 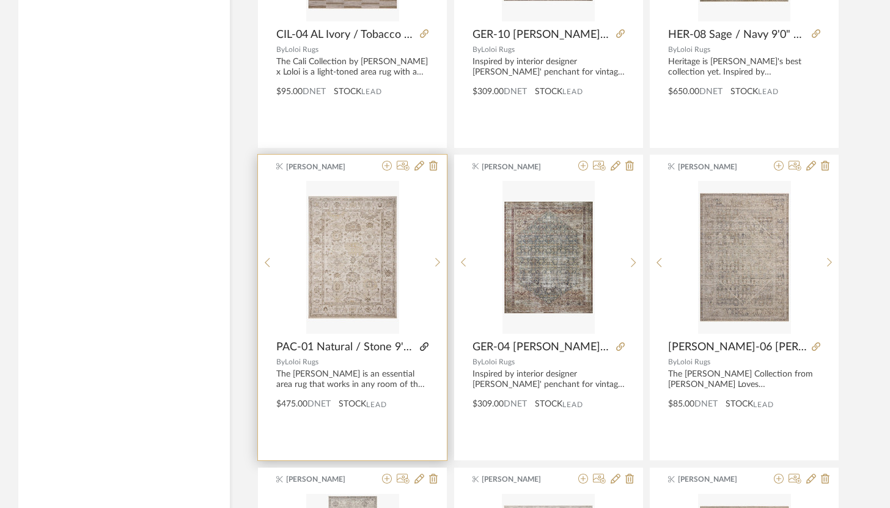 What do you see at coordinates (744, 257) in the screenshot?
I see `img: IDA-06 CJ Slate / Natural 2'7" x 10'0"` at bounding box center [744, 257].